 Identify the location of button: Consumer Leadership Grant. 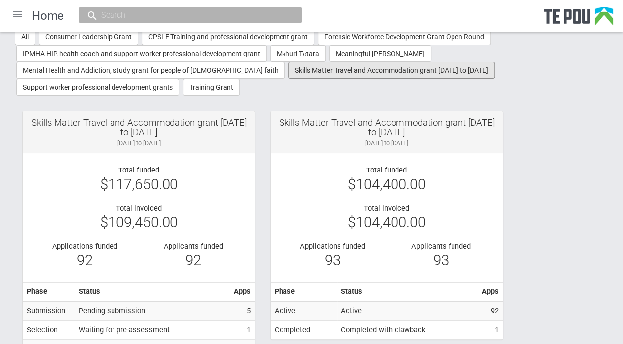
(88, 37).